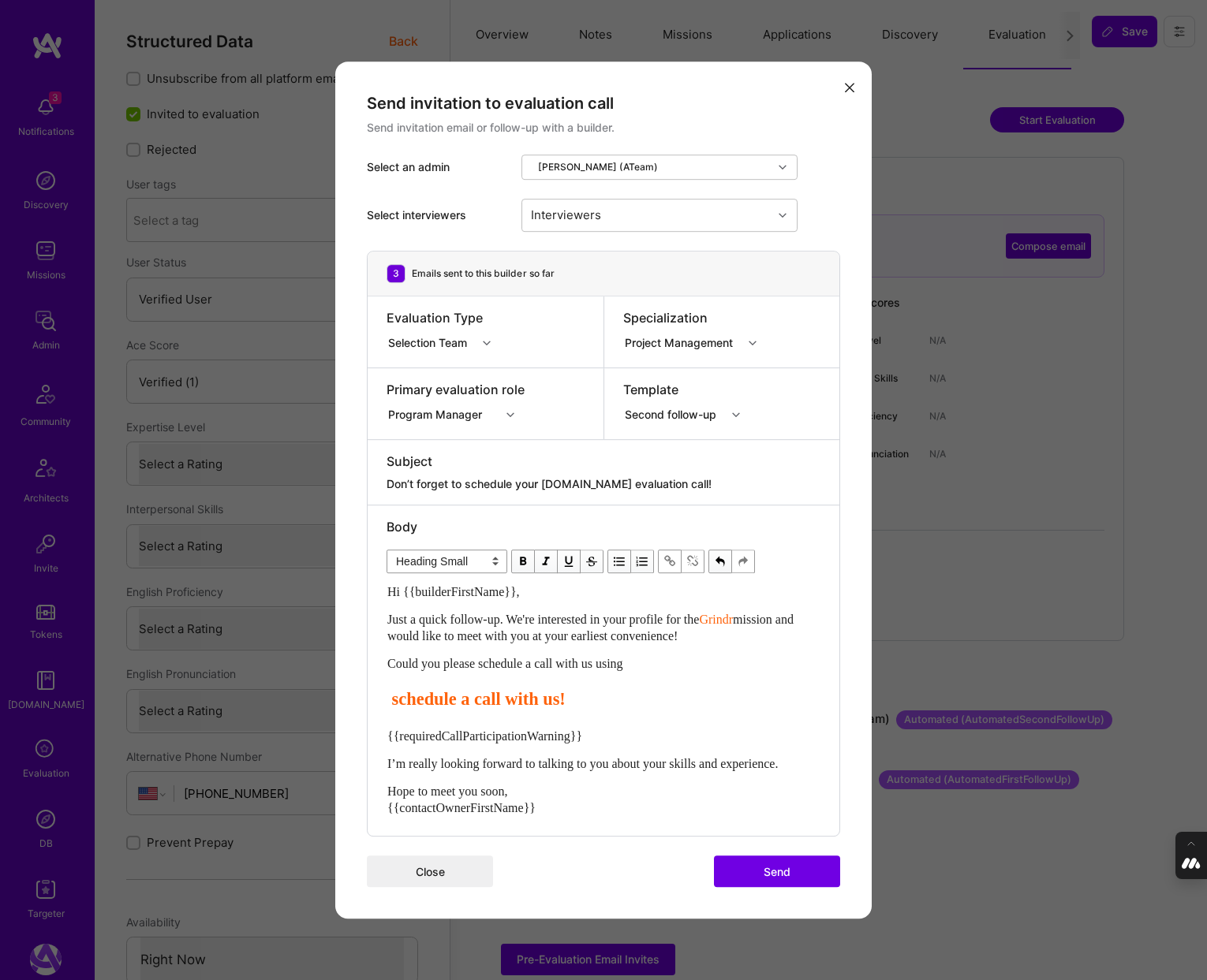  What do you see at coordinates (479, 699) in the screenshot?
I see `span: schedule a call with us!` at bounding box center [479, 699].